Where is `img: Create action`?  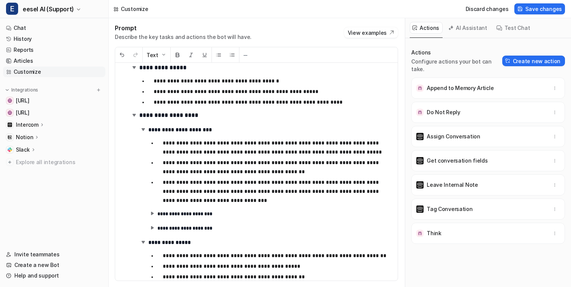 img: Create action is located at coordinates (508, 61).